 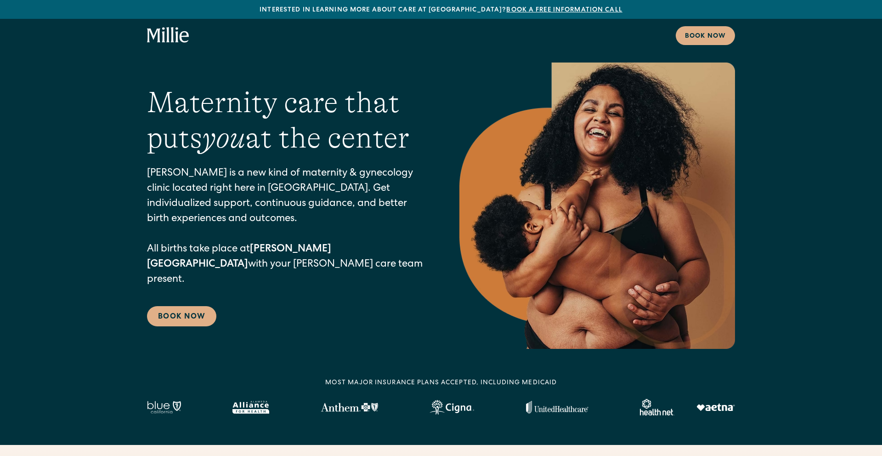 I want to click on div: MOST MAJOR INSURANCE PLANS ACCEPTED, INCLUDING MEDICAID, so click(x=441, y=383).